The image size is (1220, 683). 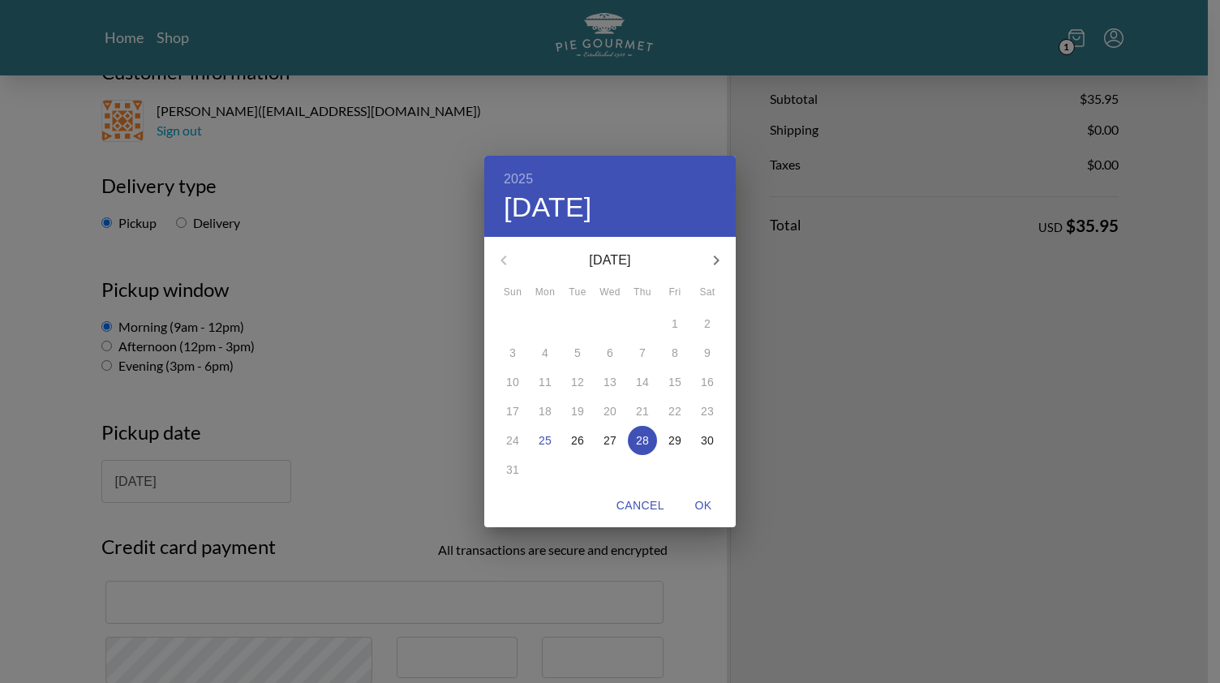 I want to click on span: Tue, so click(x=578, y=293).